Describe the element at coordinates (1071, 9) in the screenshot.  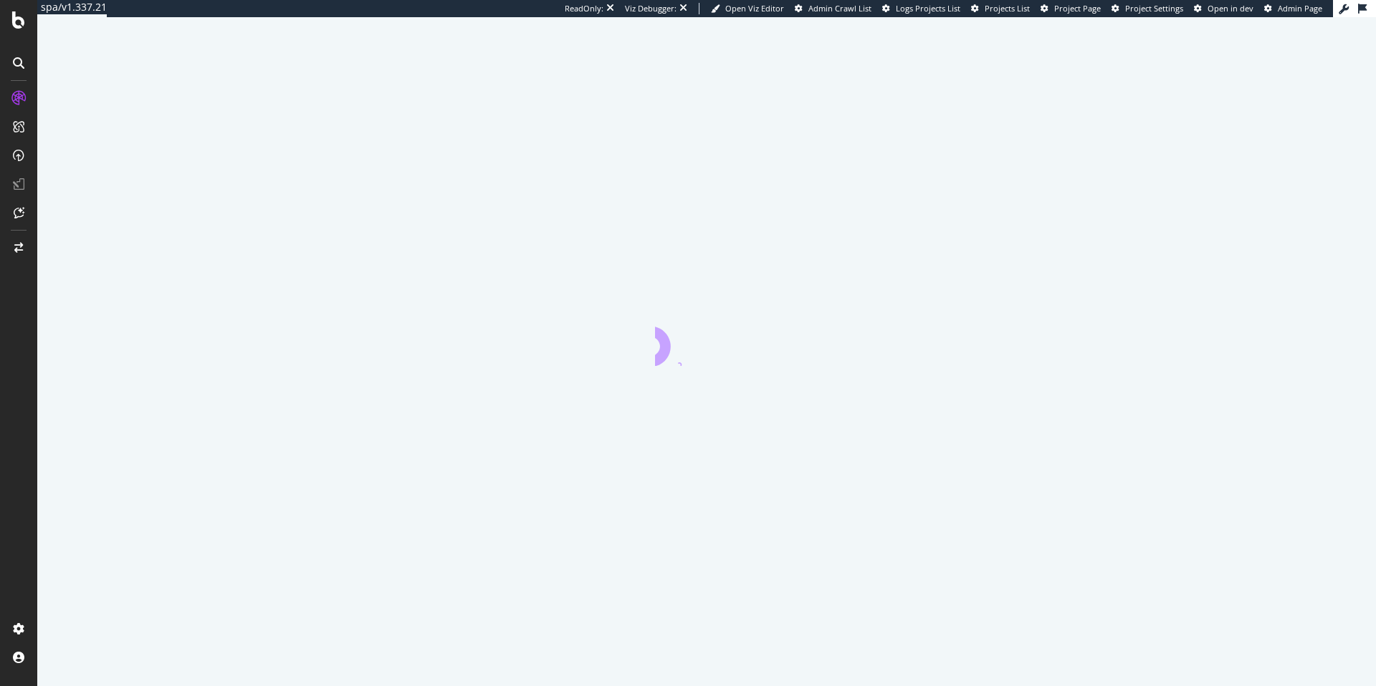
I see `a: Project Page` at that location.